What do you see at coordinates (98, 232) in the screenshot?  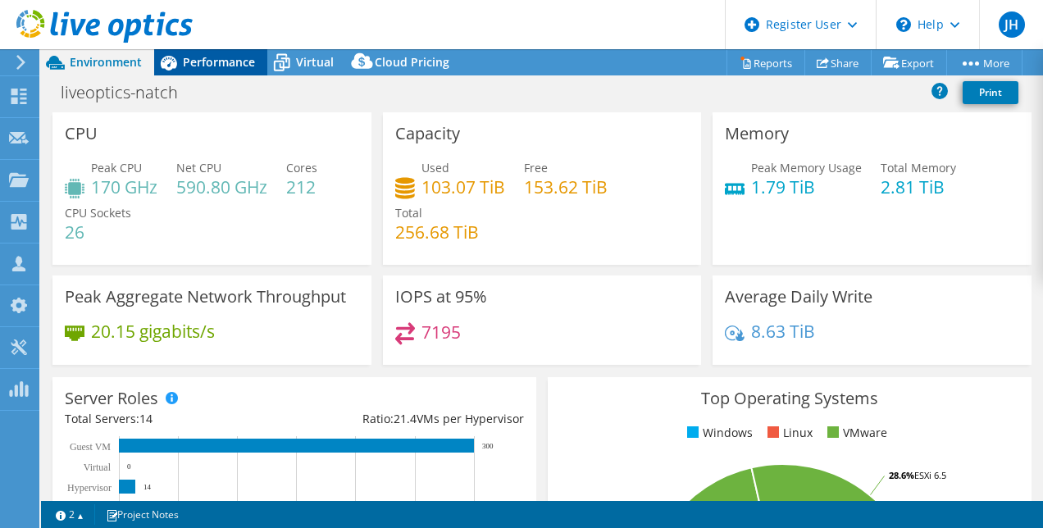 I see `h4: 26` at bounding box center [98, 232].